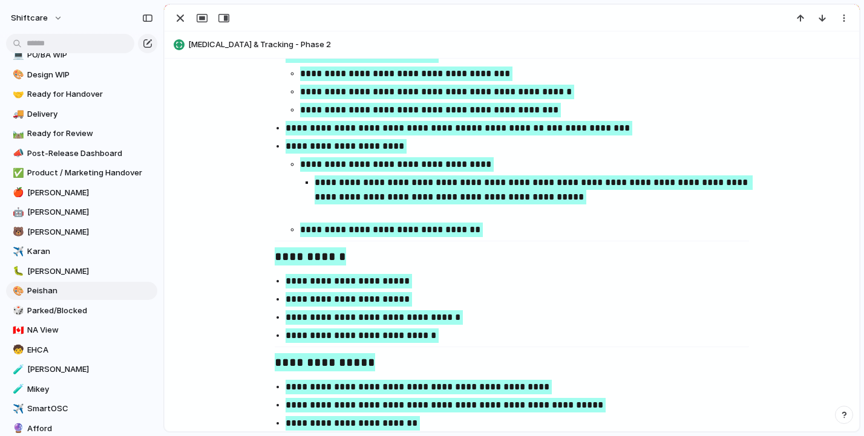  Describe the element at coordinates (82, 291) in the screenshot. I see `a: 🎨Peishan` at that location.